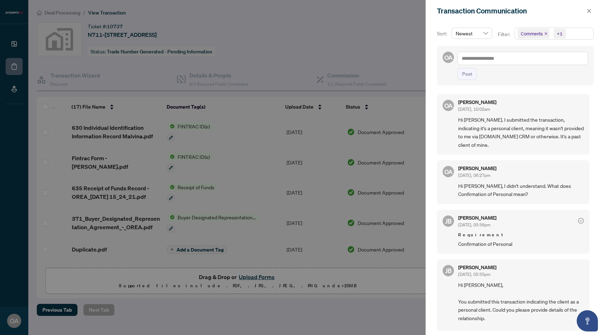  I want to click on span: Requirement, so click(521, 235).